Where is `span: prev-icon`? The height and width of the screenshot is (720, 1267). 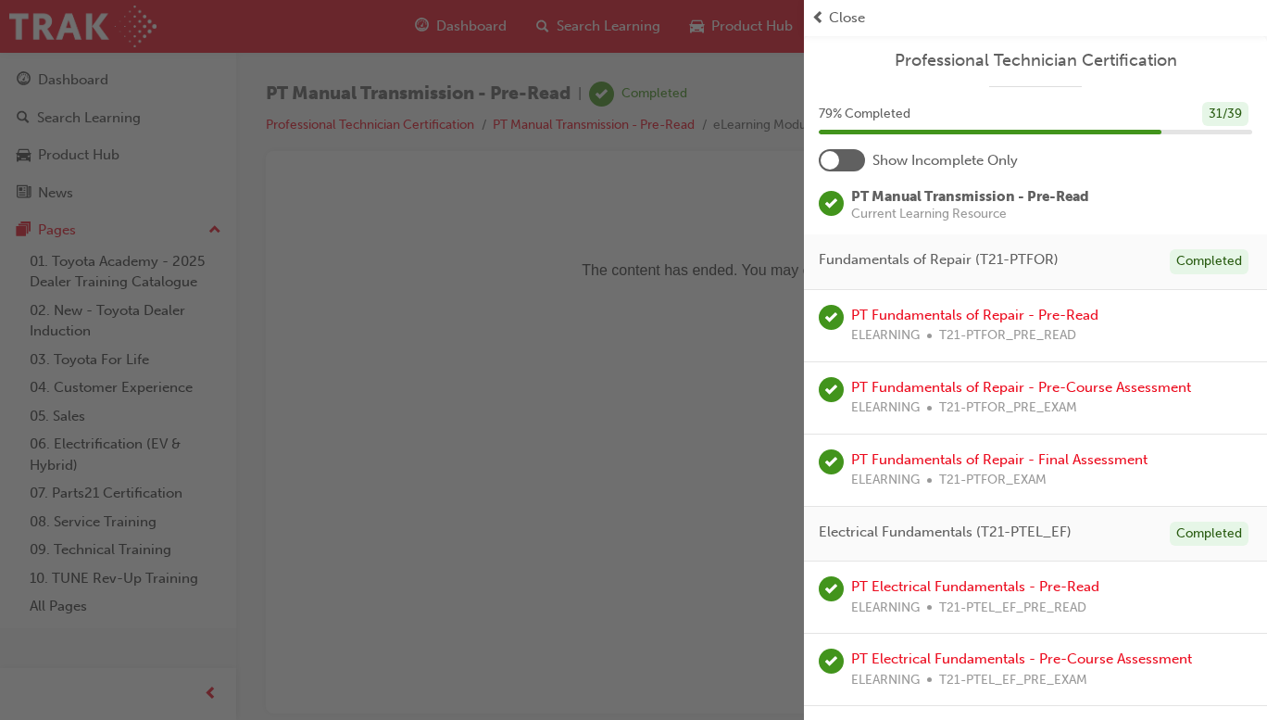
span: prev-icon is located at coordinates (818, 18).